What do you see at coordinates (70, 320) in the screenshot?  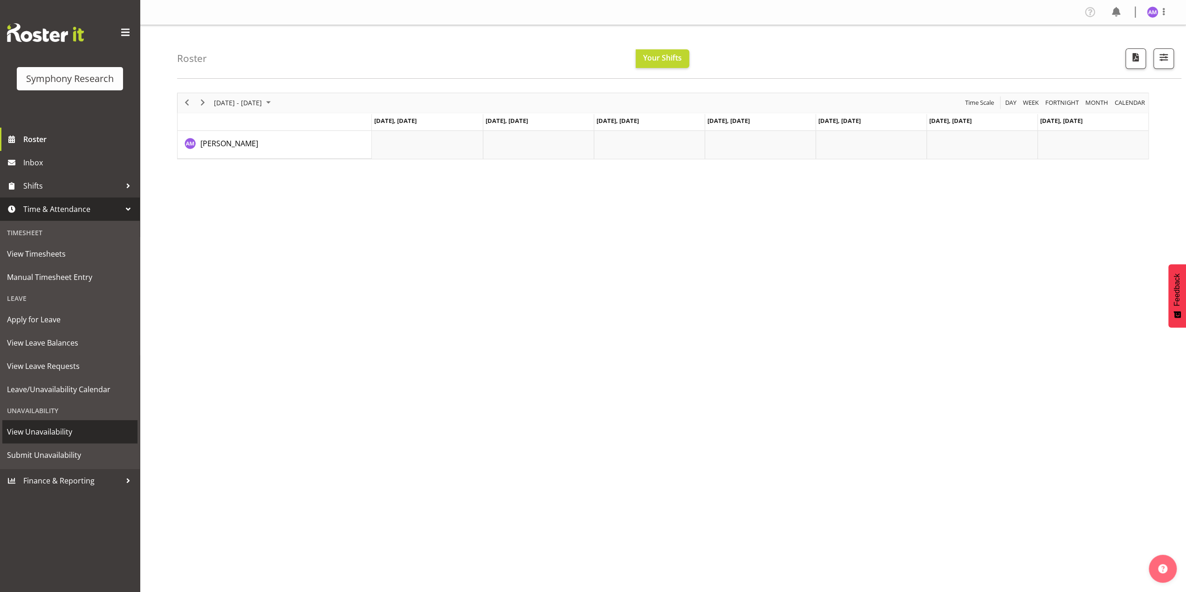 I see `a: Apply for Leave` at bounding box center [70, 320].